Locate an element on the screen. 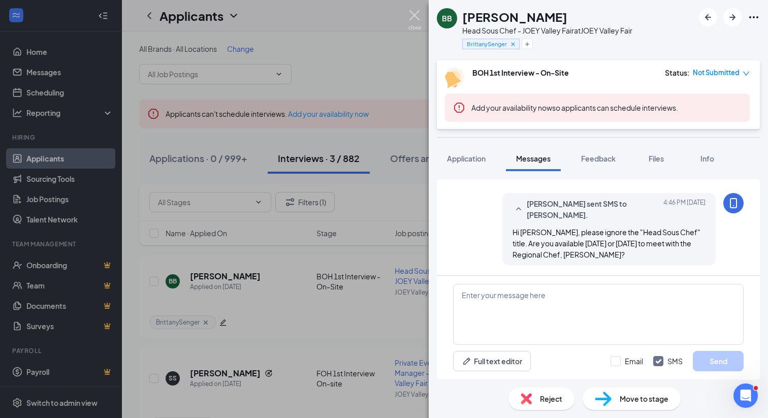 The image size is (768, 418). span: Files is located at coordinates (656, 158).